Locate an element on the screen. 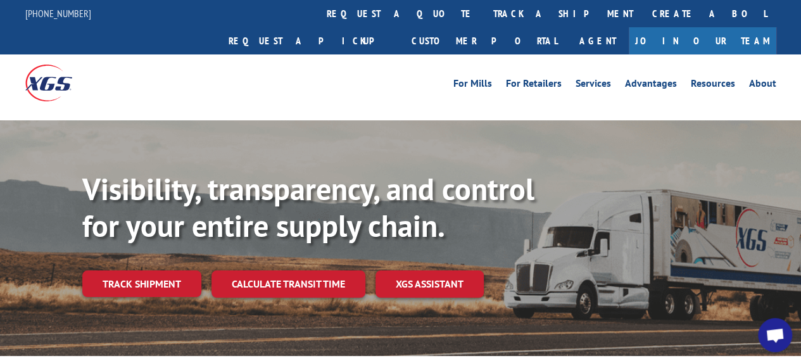  a: Agent is located at coordinates (597, 41).